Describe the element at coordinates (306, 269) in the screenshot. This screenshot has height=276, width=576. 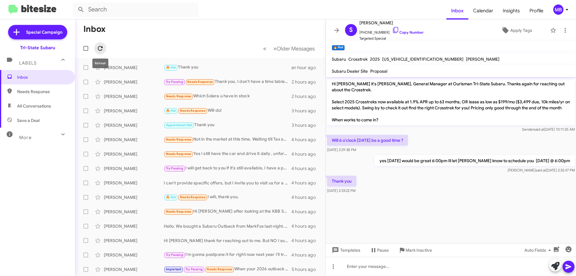
I see `div: 5 hours ago` at that location.